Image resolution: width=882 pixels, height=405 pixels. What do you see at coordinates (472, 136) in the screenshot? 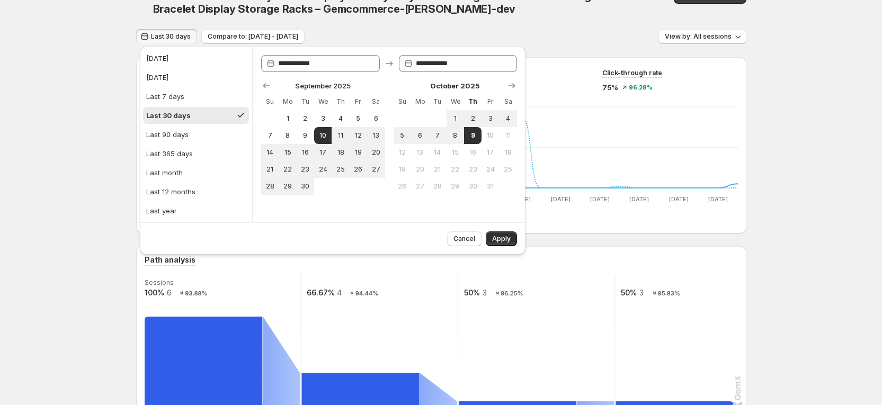
I see `span: 9` at bounding box center [472, 136].